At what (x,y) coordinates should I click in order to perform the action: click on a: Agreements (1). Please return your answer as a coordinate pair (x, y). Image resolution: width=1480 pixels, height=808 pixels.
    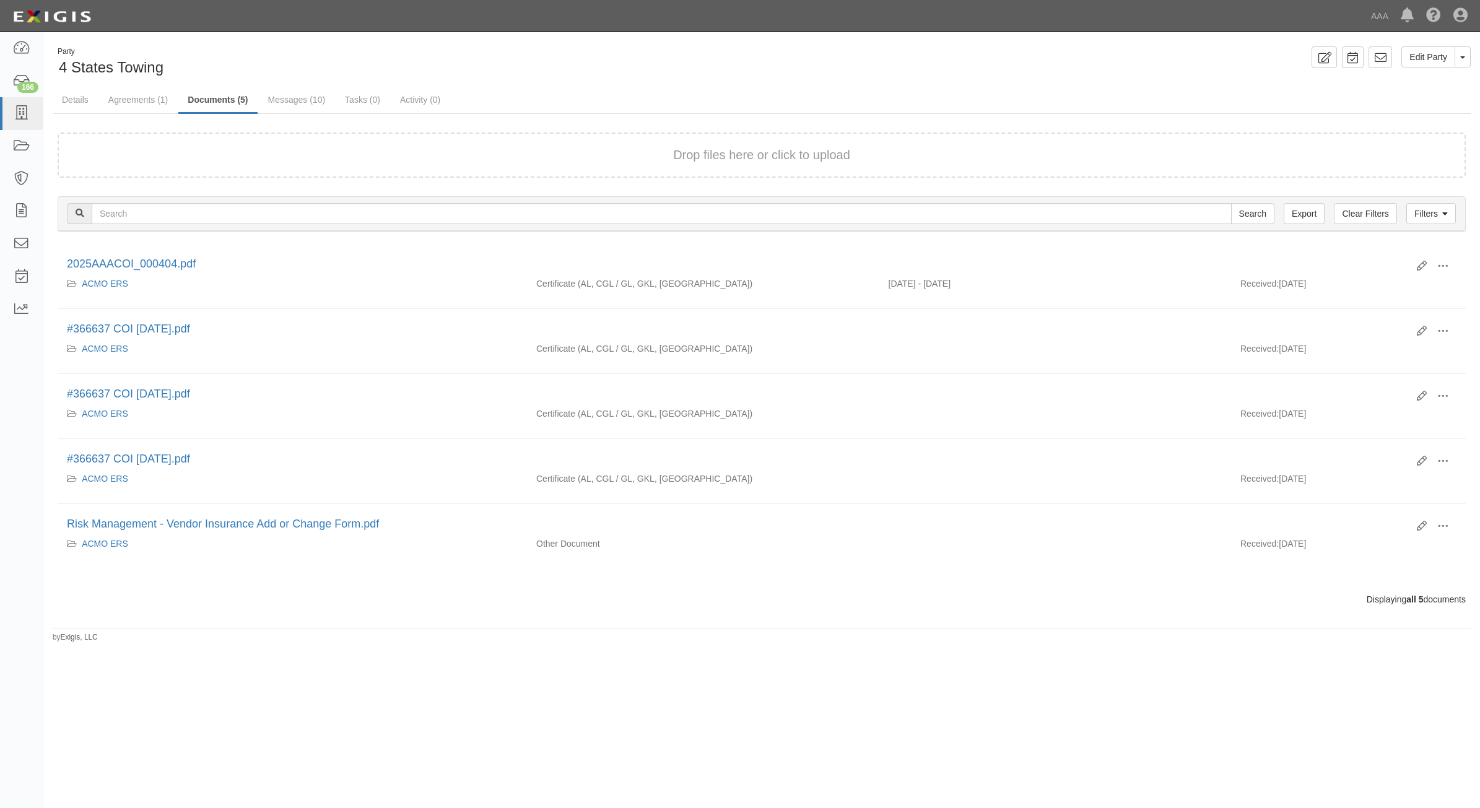
    Looking at the image, I should click on (138, 100).